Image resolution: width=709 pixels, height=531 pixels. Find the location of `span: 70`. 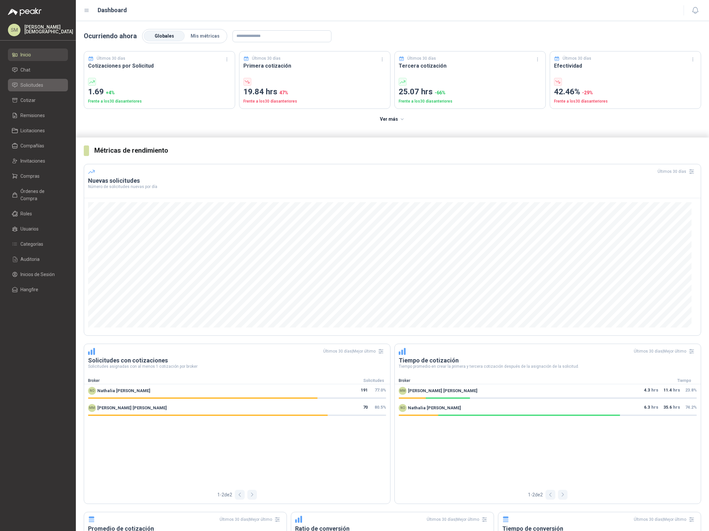

span: 70 is located at coordinates (365, 408).